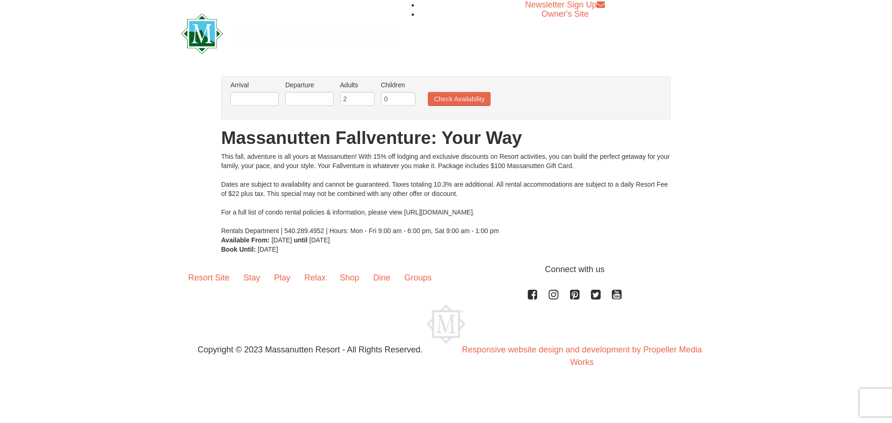  What do you see at coordinates (301, 240) in the screenshot?
I see `strong: until` at bounding box center [301, 240].